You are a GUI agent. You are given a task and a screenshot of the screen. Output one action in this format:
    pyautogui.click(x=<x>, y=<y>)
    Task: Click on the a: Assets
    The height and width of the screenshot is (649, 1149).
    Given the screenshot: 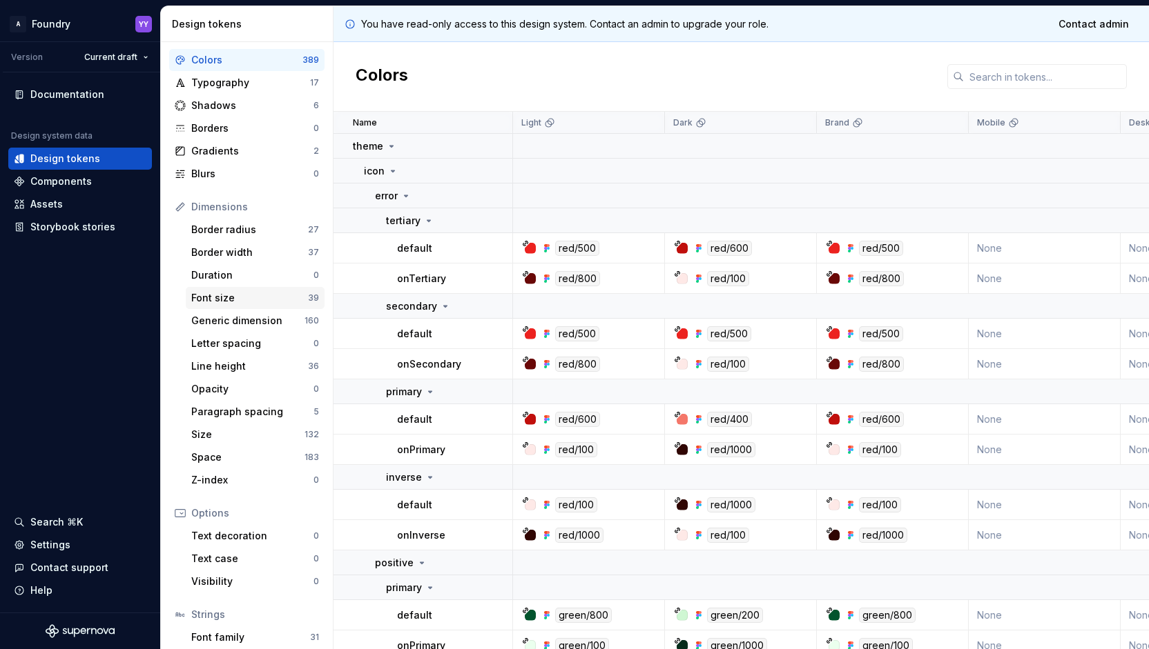 What is the action you would take?
    pyautogui.click(x=80, y=204)
    